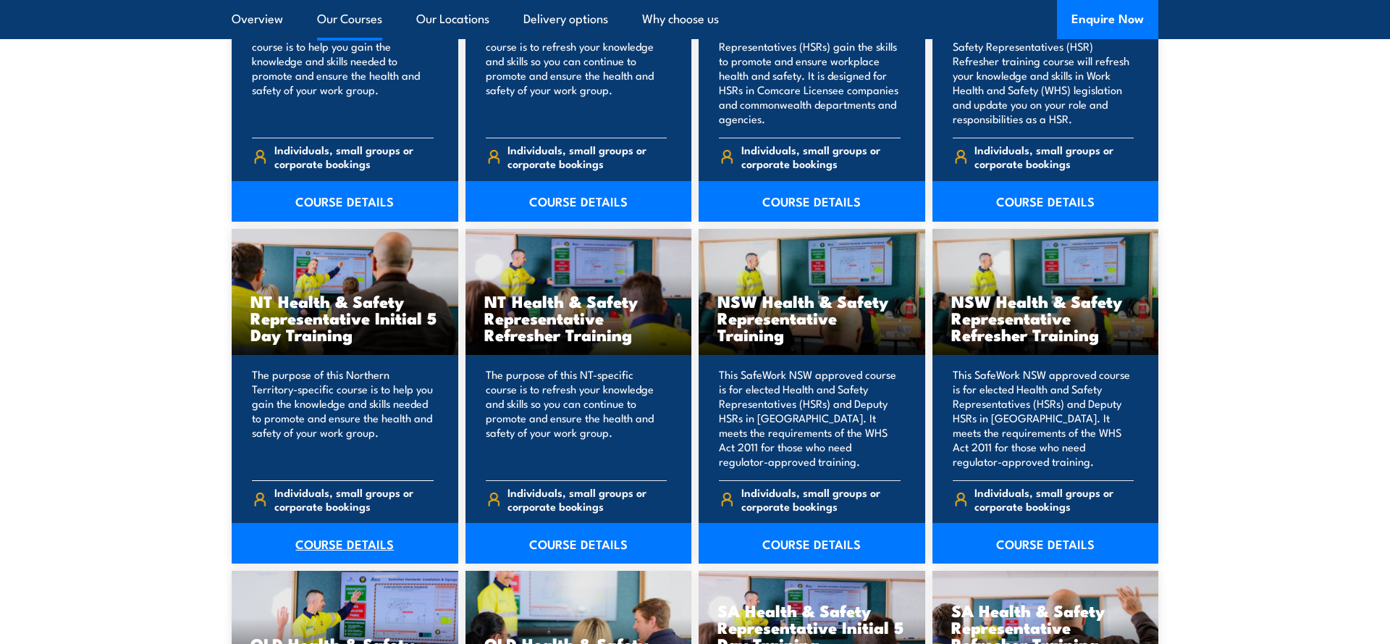  Describe the element at coordinates (342, 75) in the screenshot. I see `p: The purpose of this ACT-specific course is to help you gain the knowledge and skills needed to pr...` at that location.